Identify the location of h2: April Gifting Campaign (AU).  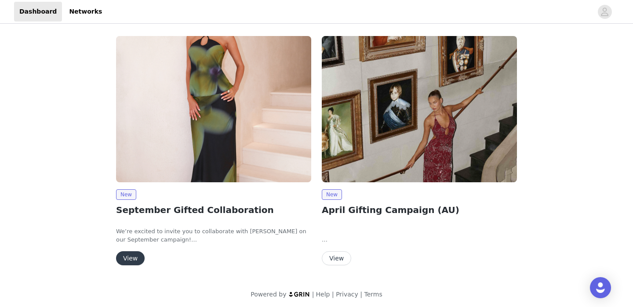
(419, 210).